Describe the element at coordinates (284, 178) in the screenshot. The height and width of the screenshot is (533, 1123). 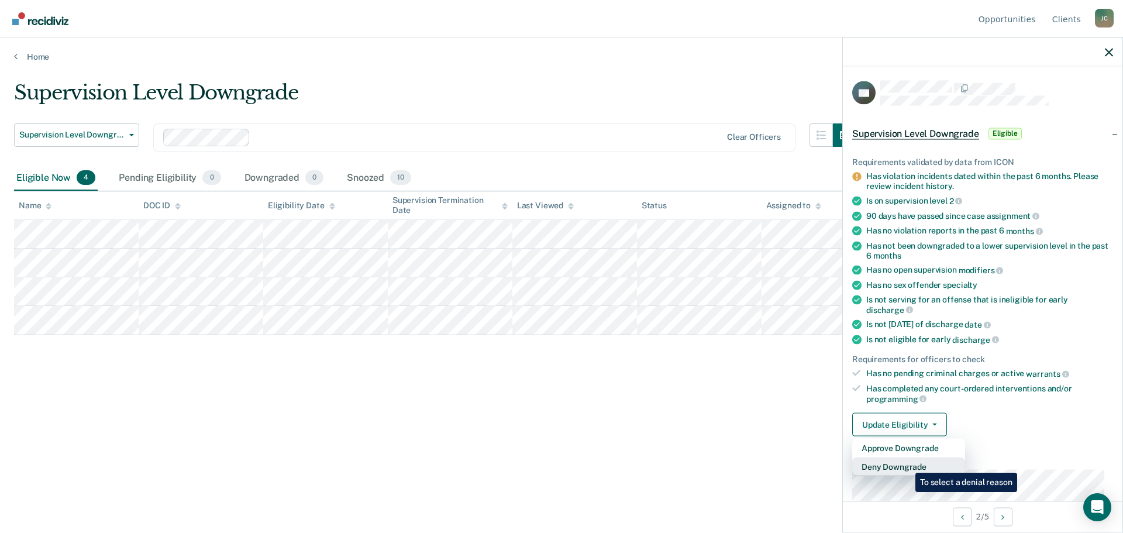
I see `div: Downgraded` at that location.